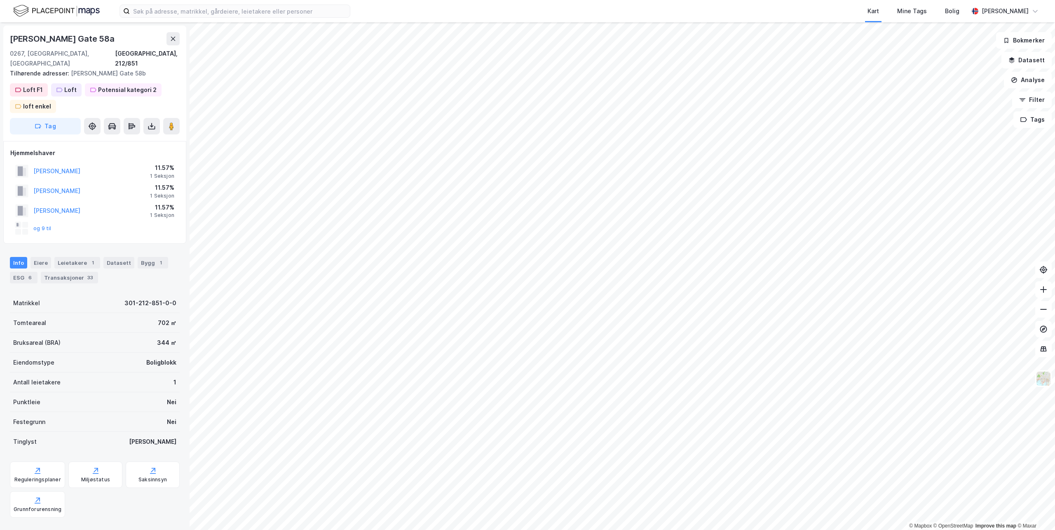 The height and width of the screenshot is (530, 1055). I want to click on div: Festegrunn, so click(29, 422).